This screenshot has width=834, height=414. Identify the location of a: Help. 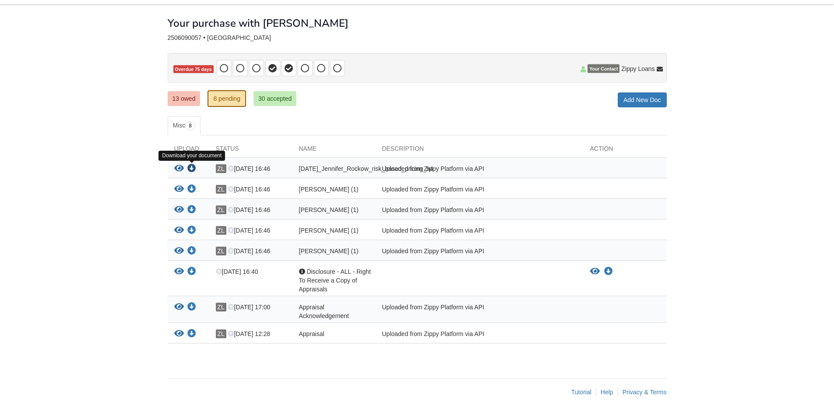
(607, 392).